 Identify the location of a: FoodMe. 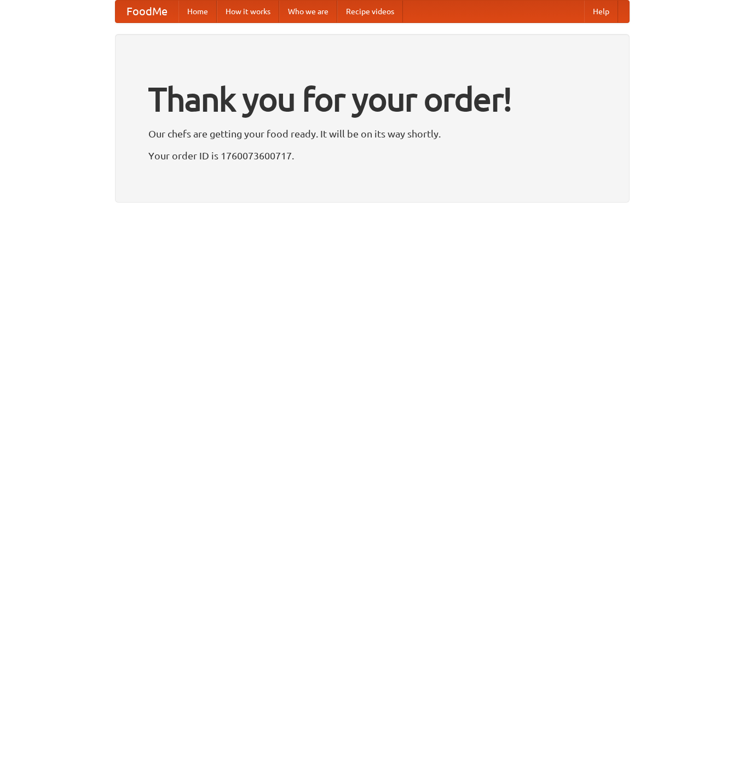
(147, 11).